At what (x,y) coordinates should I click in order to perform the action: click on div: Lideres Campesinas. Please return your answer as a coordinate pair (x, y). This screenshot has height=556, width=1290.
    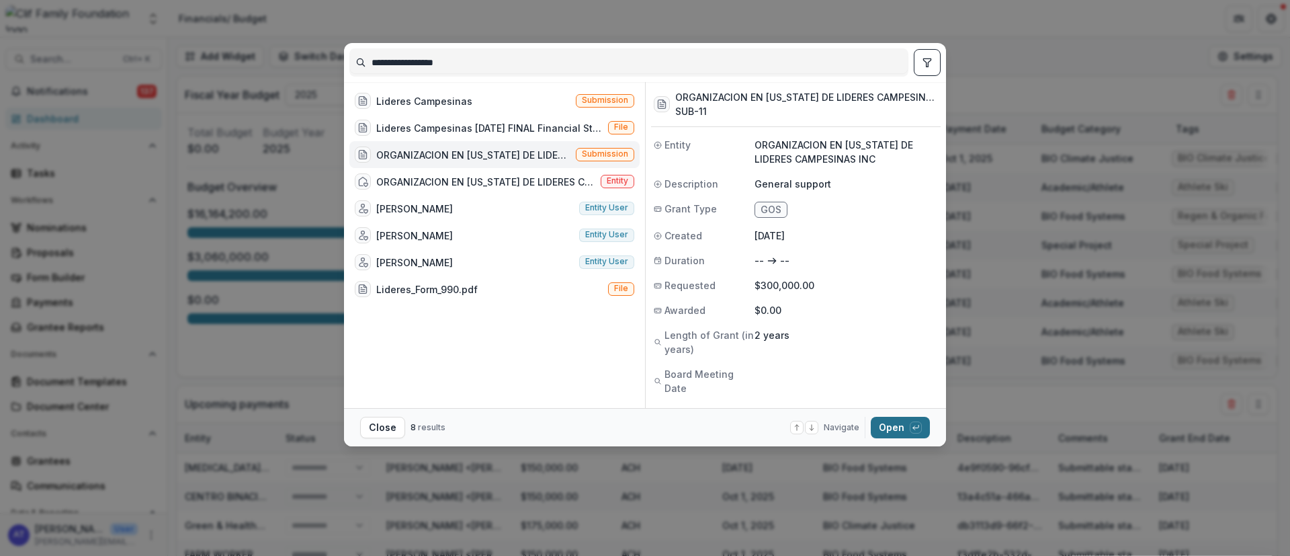
    Looking at the image, I should click on (424, 101).